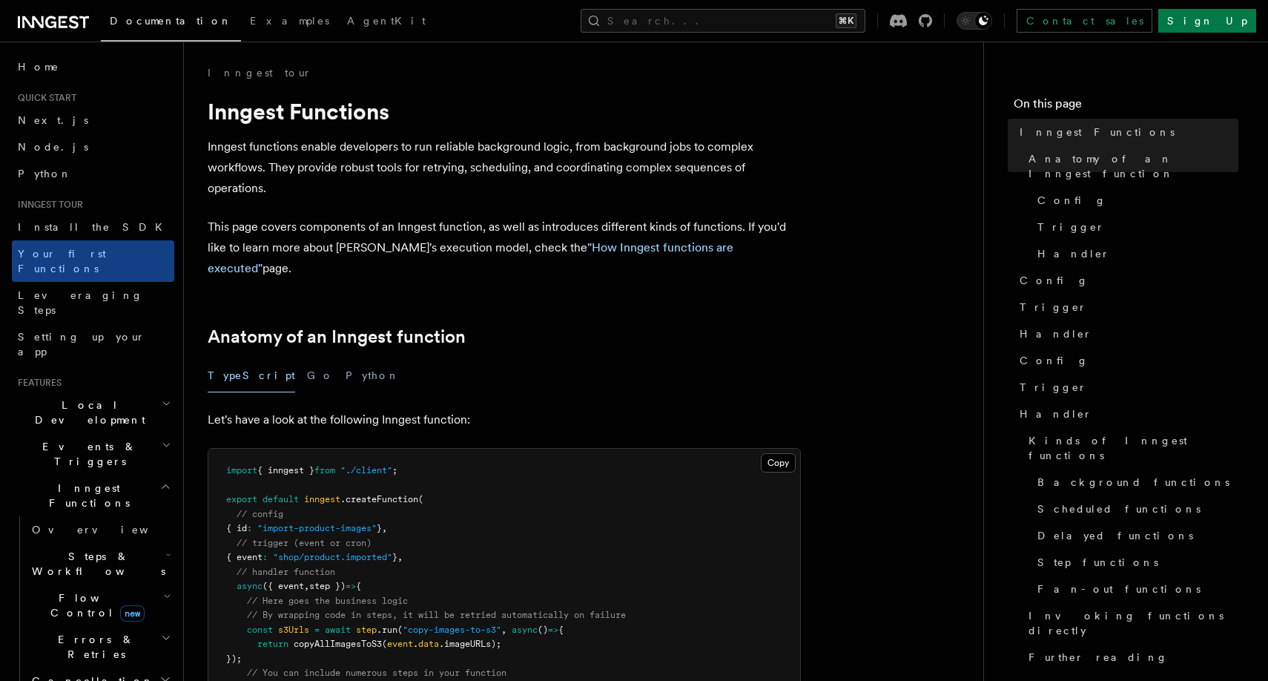  Describe the element at coordinates (1084, 21) in the screenshot. I see `a: Contact sales` at that location.